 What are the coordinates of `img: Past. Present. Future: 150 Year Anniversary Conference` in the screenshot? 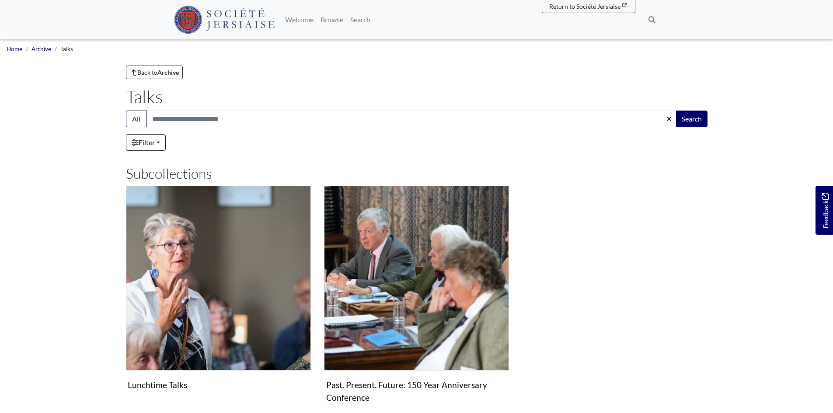 It's located at (416, 278).